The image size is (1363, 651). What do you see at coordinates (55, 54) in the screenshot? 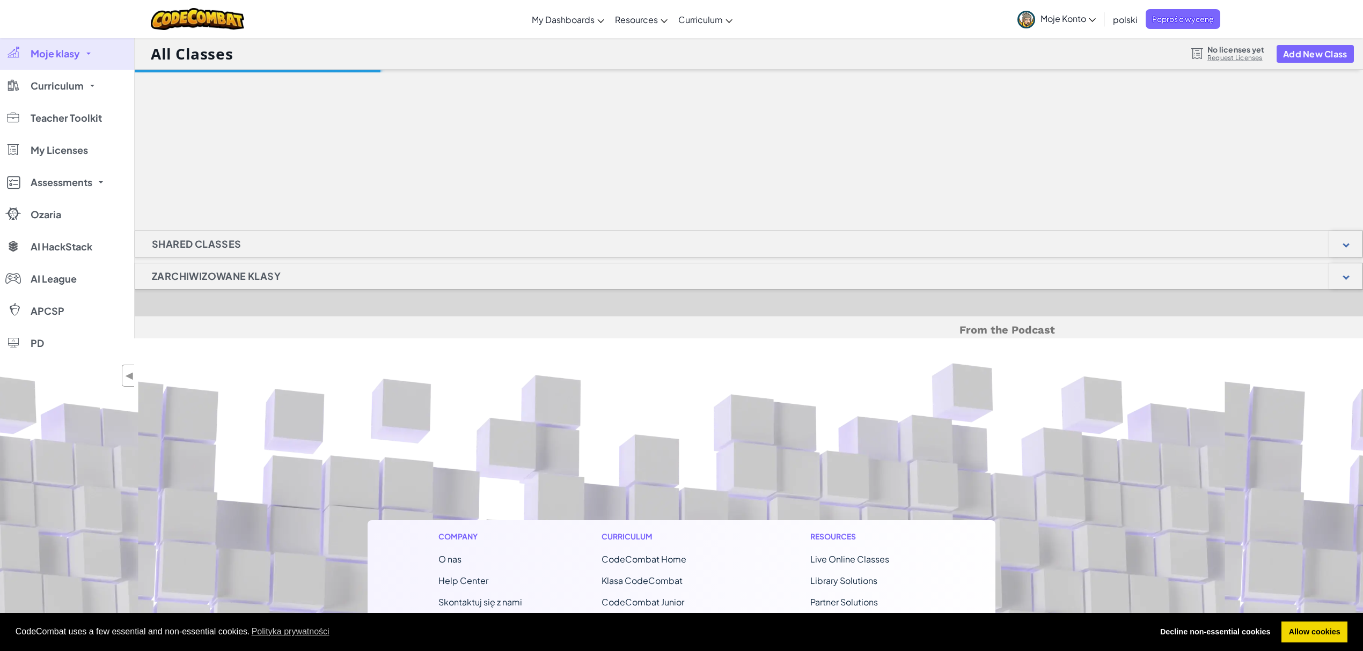
I see `span: Moje klasy` at bounding box center [55, 54].